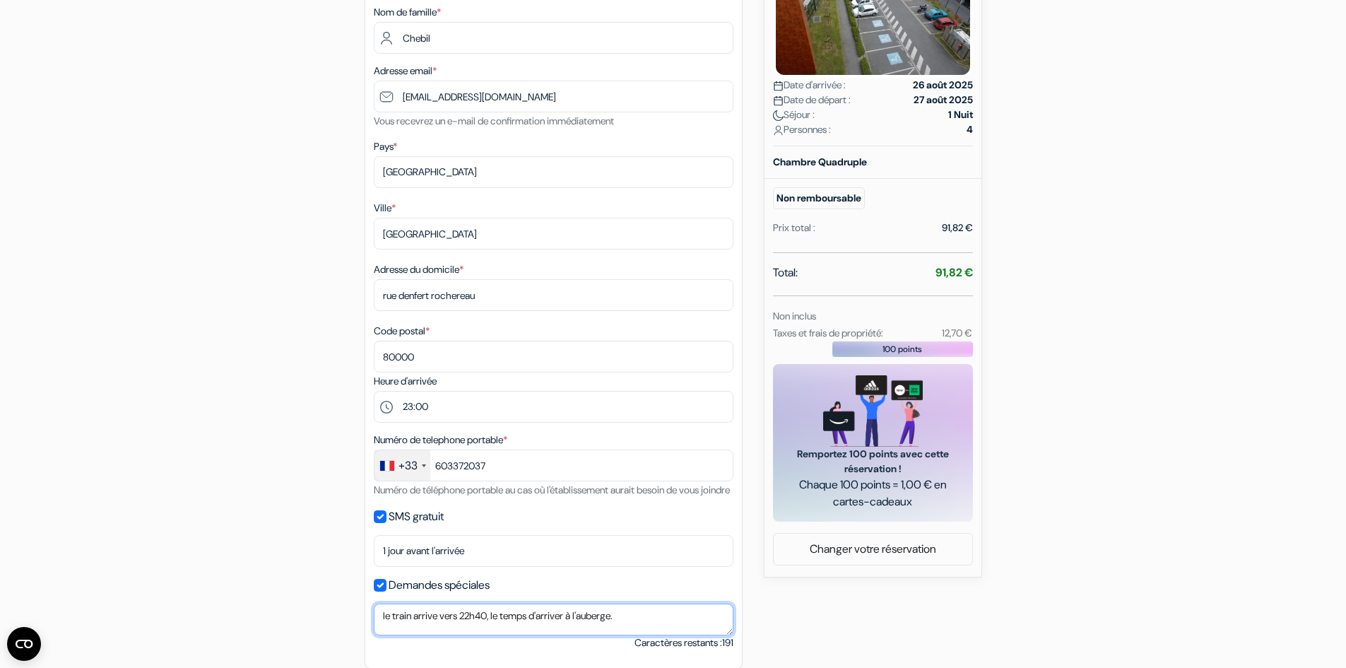 The width and height of the screenshot is (1346, 668). Describe the element at coordinates (778, 115) in the screenshot. I see `img: moon.svg` at that location.